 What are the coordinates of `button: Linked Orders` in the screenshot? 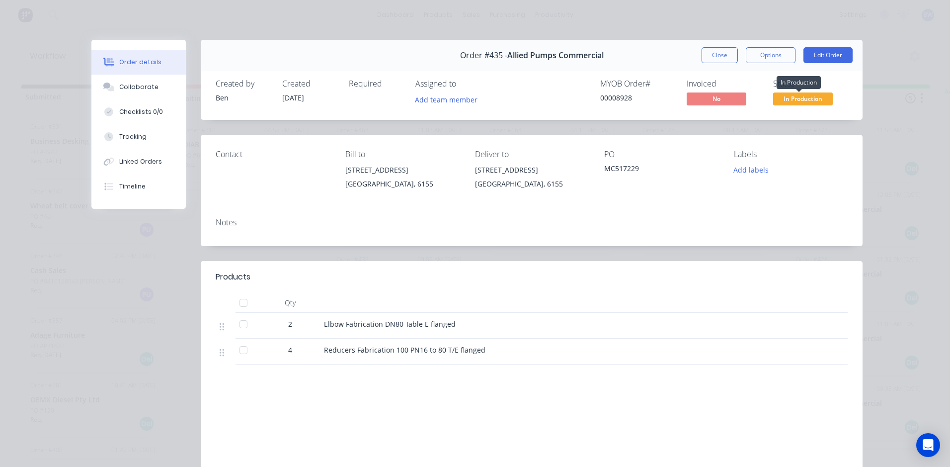 It's located at (139, 161).